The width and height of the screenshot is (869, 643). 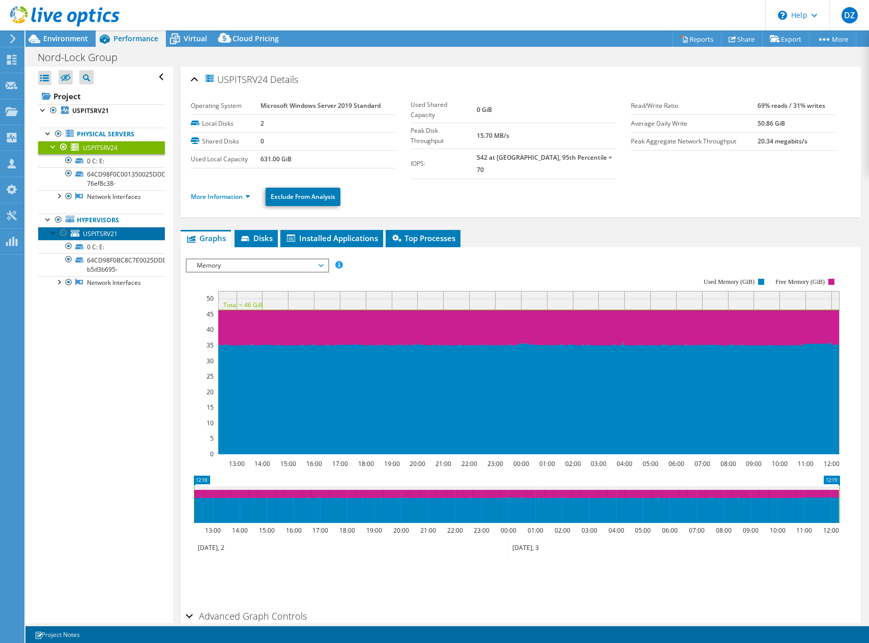 What do you see at coordinates (262, 123) in the screenshot?
I see `b: 2` at bounding box center [262, 123].